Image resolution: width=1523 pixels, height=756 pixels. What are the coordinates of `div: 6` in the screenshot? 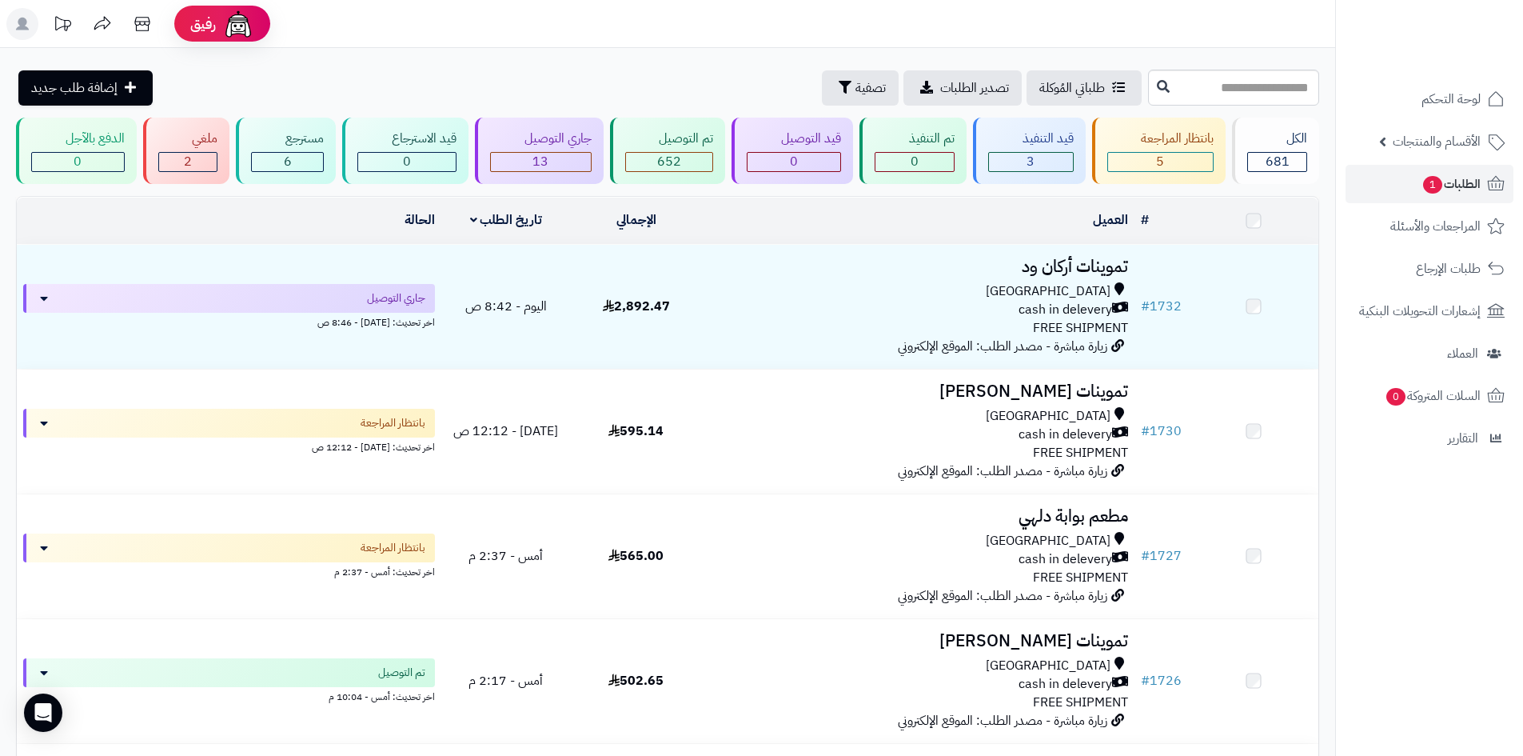 It's located at (287, 162).